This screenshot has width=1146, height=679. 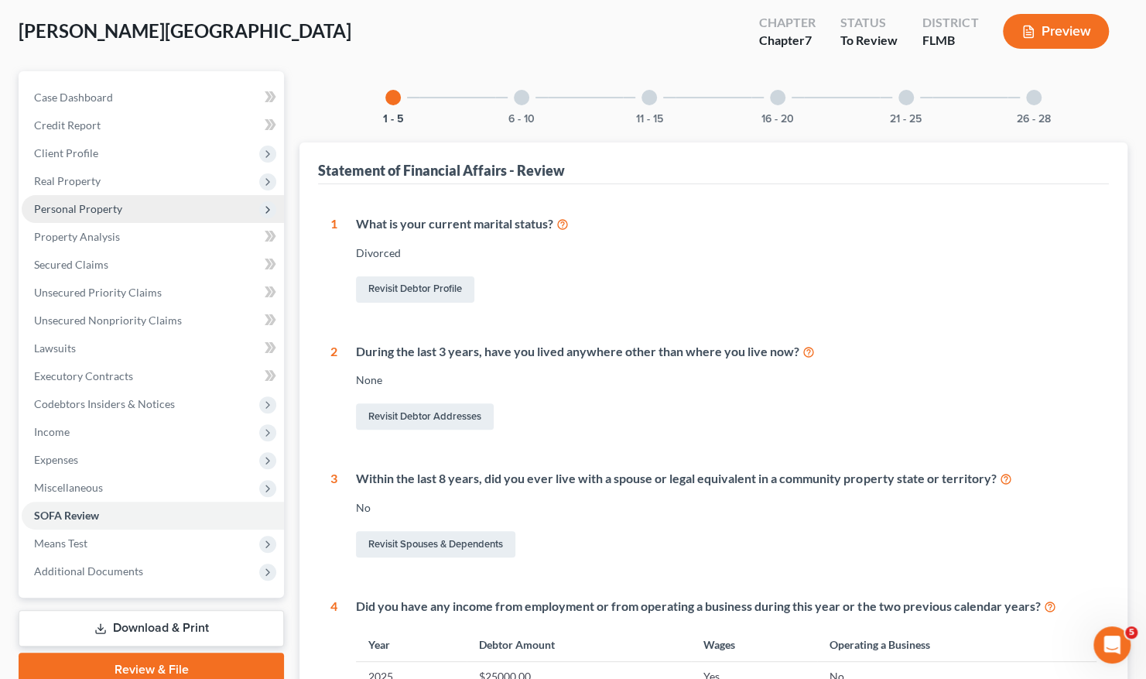 What do you see at coordinates (67, 515) in the screenshot?
I see `span: SOFA Review` at bounding box center [67, 515].